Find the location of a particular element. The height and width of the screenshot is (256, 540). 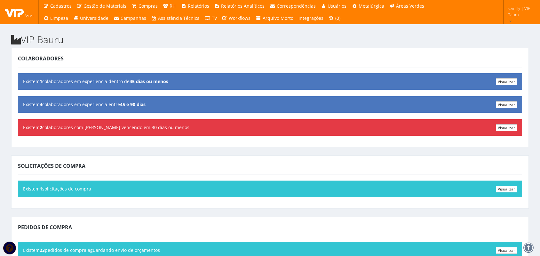

span: Correspondências is located at coordinates (296, 6).